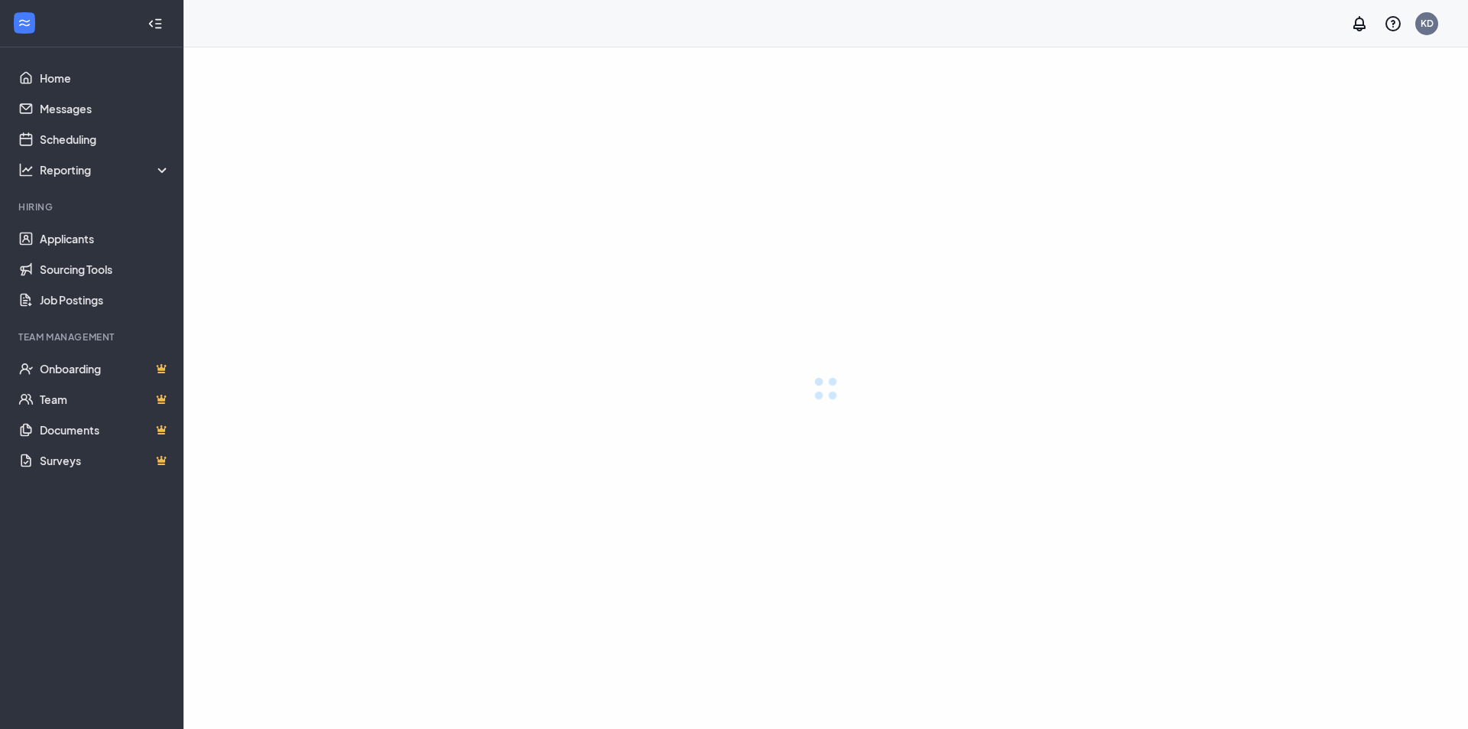  Describe the element at coordinates (155, 24) in the screenshot. I see `svg: Collapse` at that location.